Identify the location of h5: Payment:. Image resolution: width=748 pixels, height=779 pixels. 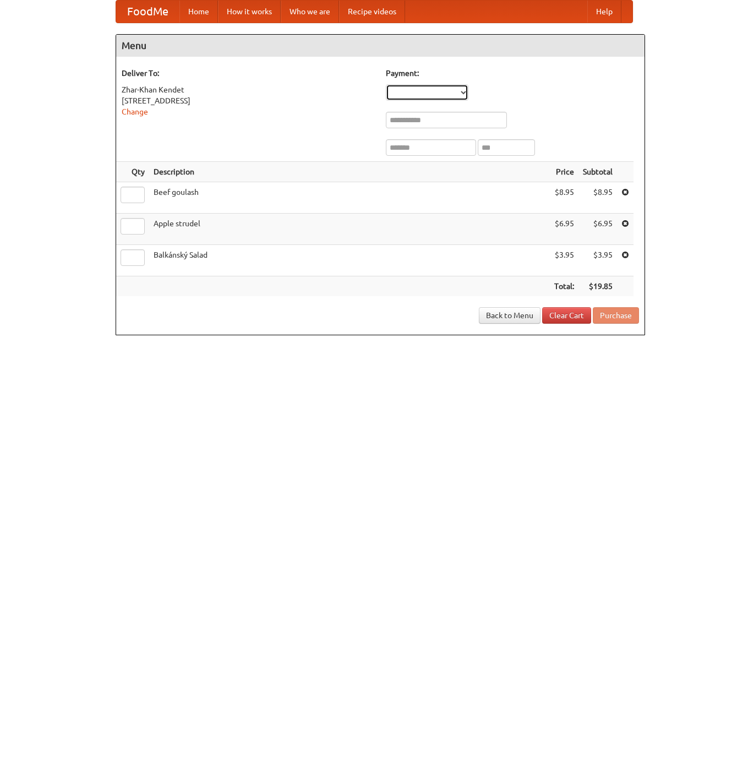
(513, 73).